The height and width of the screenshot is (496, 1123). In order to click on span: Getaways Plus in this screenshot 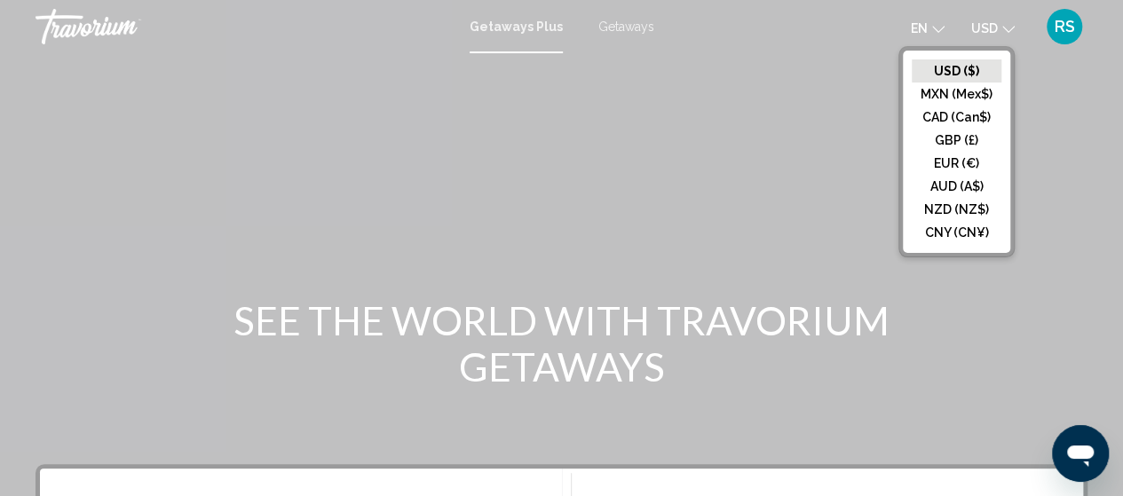, I will do `click(516, 27)`.